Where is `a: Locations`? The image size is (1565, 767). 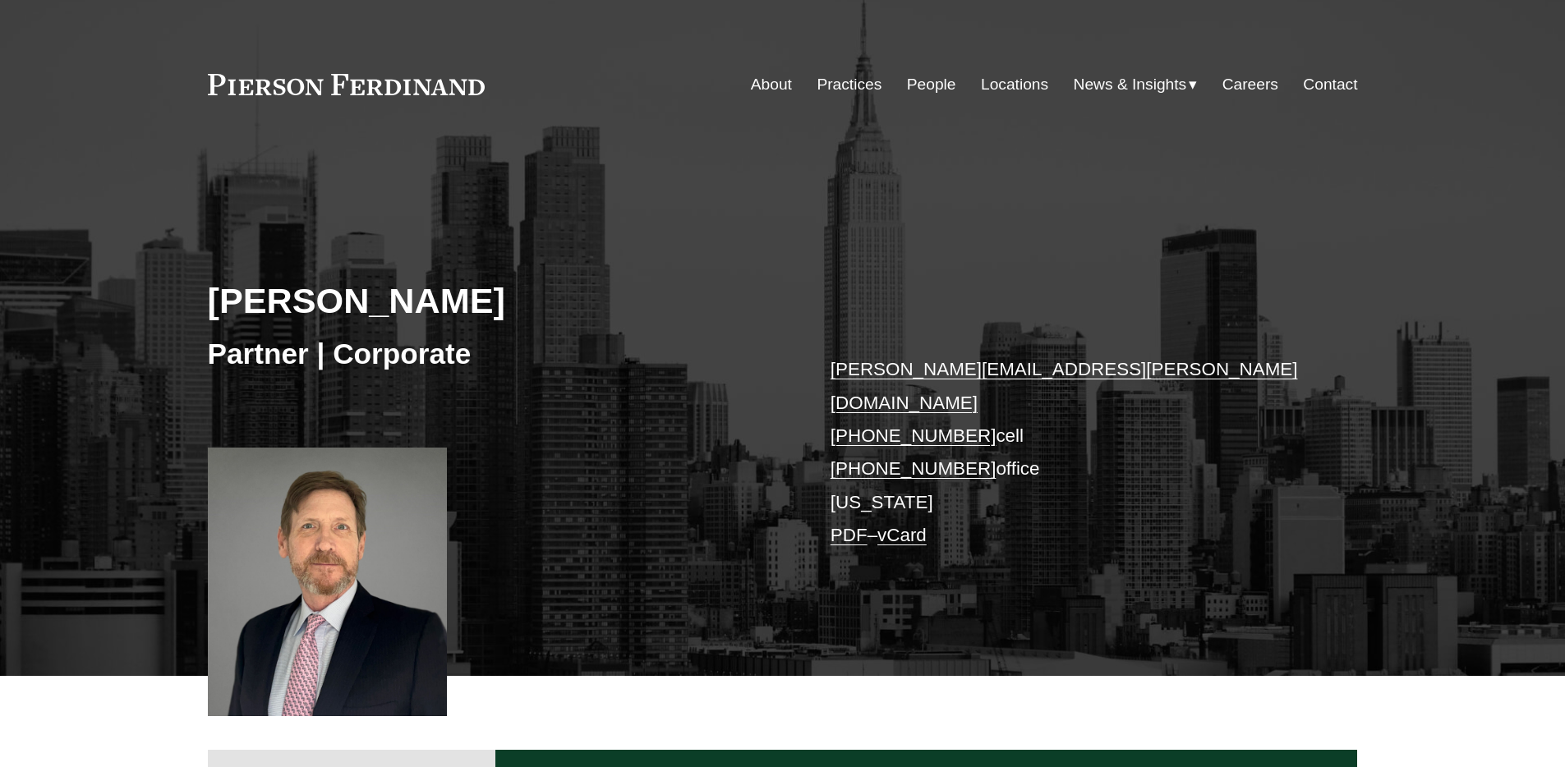
a: Locations is located at coordinates (1015, 85).